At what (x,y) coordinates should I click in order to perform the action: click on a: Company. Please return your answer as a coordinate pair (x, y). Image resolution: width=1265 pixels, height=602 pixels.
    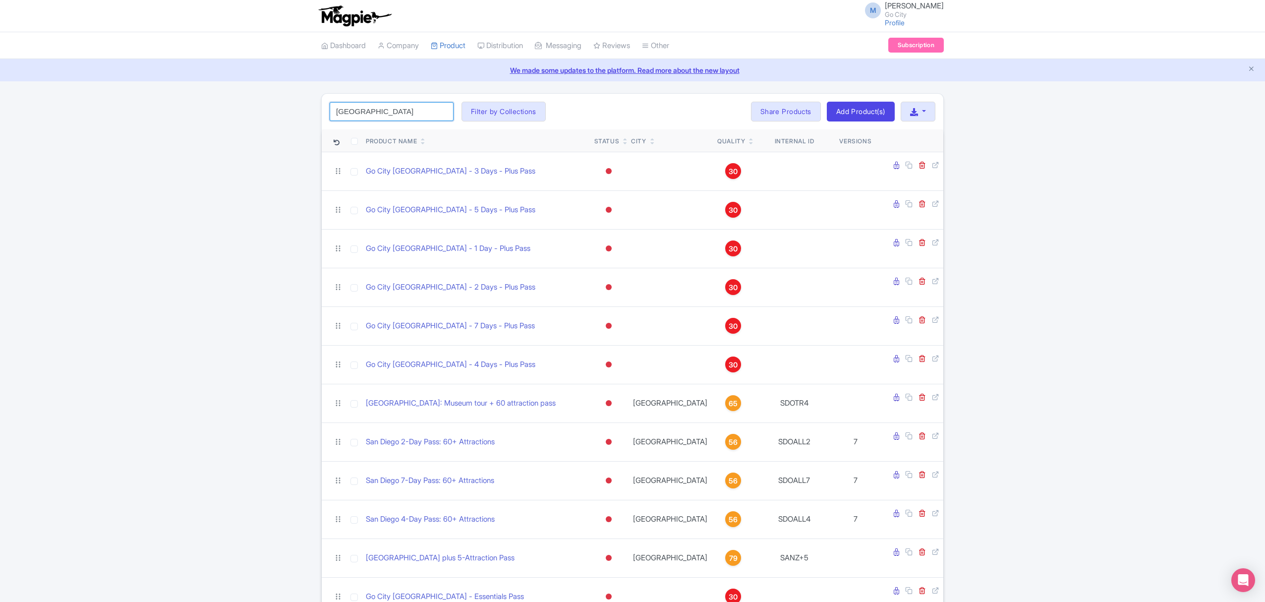
    Looking at the image, I should click on (398, 46).